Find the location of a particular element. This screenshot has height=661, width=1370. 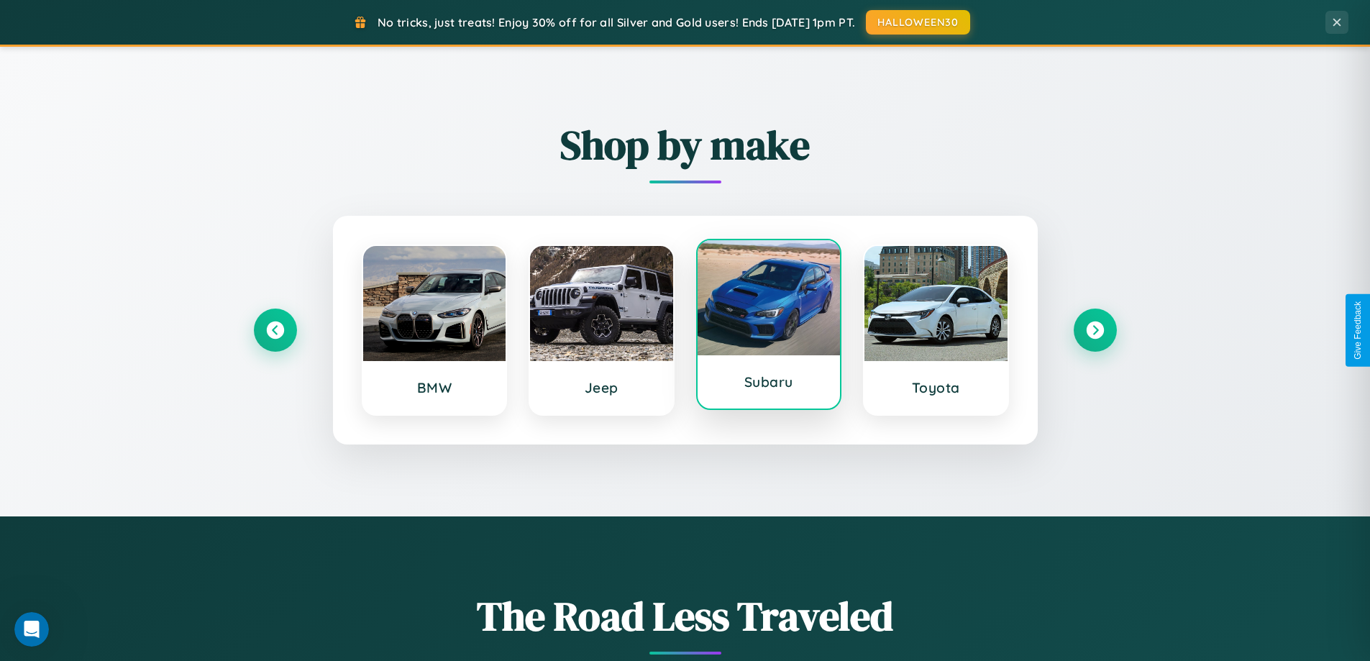

h2: Shop by make is located at coordinates (686, 145).